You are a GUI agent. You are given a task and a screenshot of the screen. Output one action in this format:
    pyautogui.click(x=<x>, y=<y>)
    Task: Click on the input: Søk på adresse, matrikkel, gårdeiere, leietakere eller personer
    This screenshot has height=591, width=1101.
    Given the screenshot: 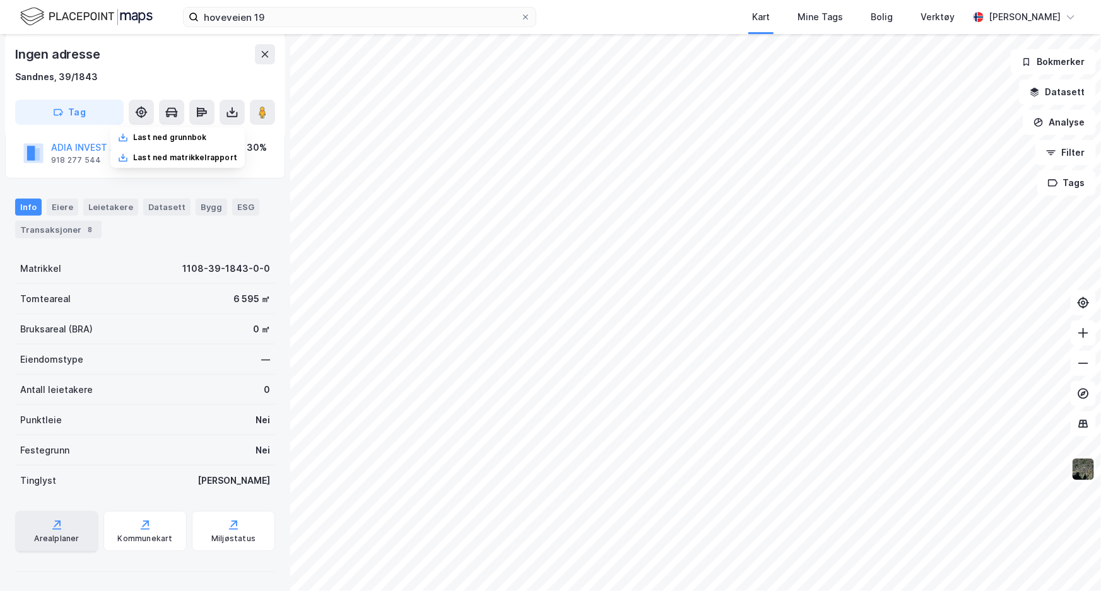 What is the action you would take?
    pyautogui.click(x=360, y=17)
    